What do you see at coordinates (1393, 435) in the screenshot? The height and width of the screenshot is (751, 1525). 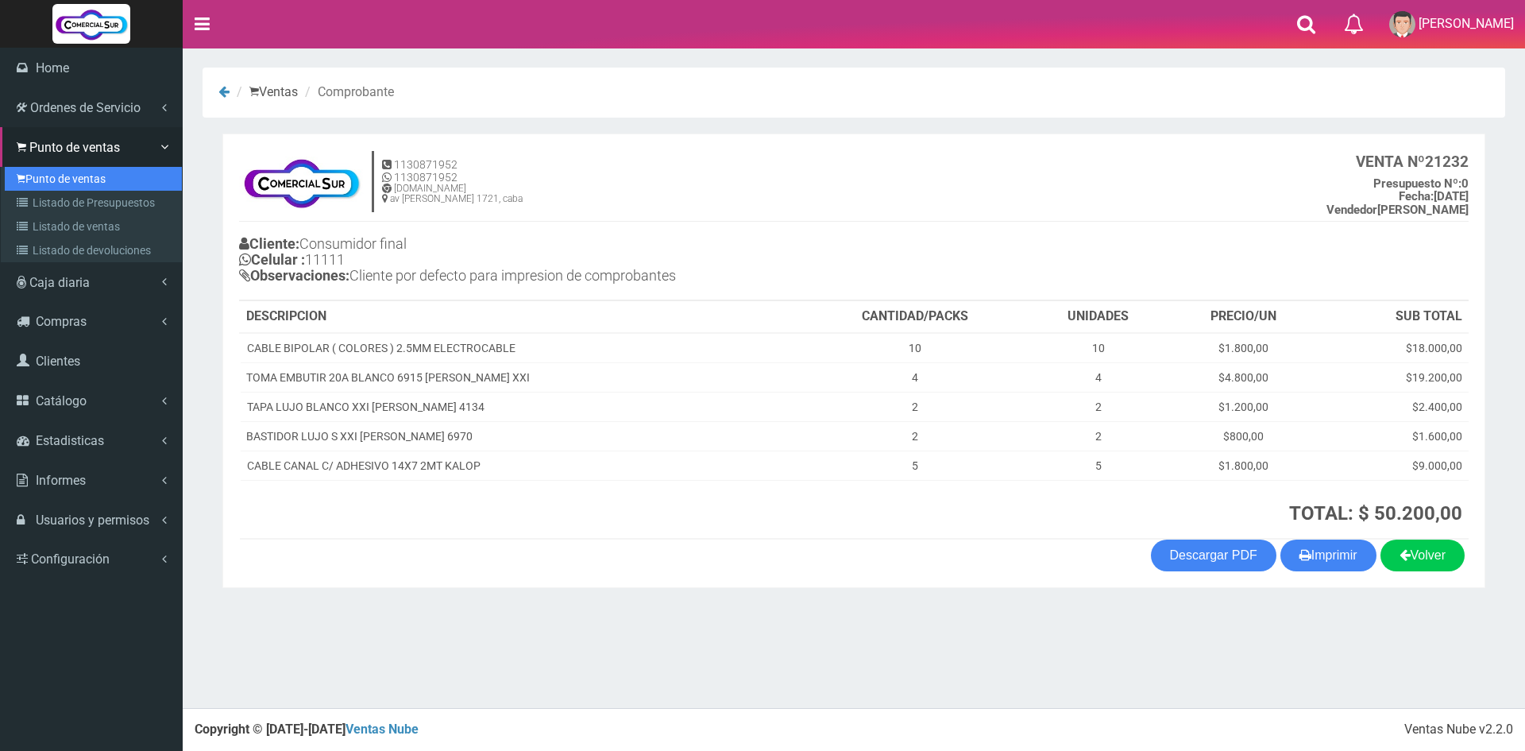 I see `td: $1.600,00` at bounding box center [1393, 435].